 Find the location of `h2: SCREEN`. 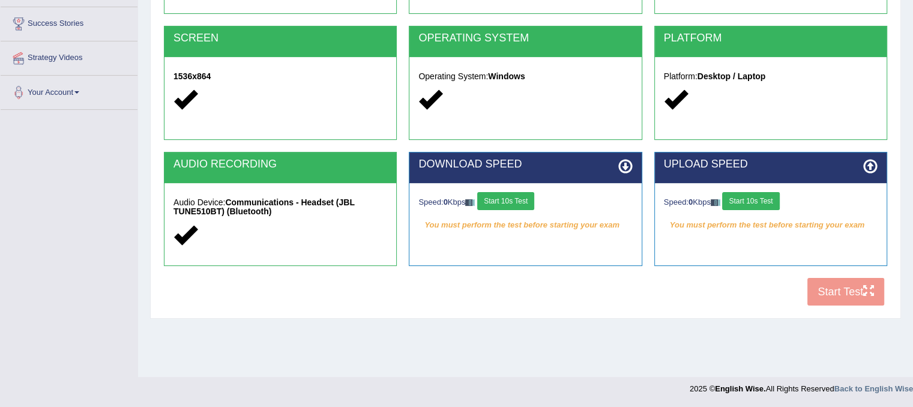

h2: SCREEN is located at coordinates (280, 38).